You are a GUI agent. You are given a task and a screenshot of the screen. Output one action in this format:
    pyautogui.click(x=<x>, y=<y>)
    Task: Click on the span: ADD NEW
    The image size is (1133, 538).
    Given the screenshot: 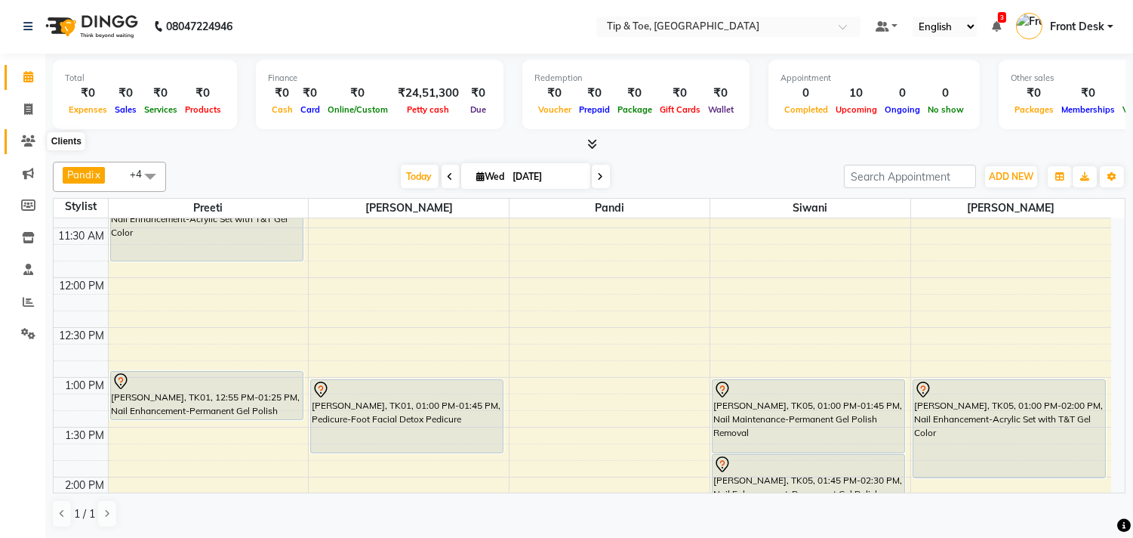 What is the action you would take?
    pyautogui.click(x=1011, y=176)
    